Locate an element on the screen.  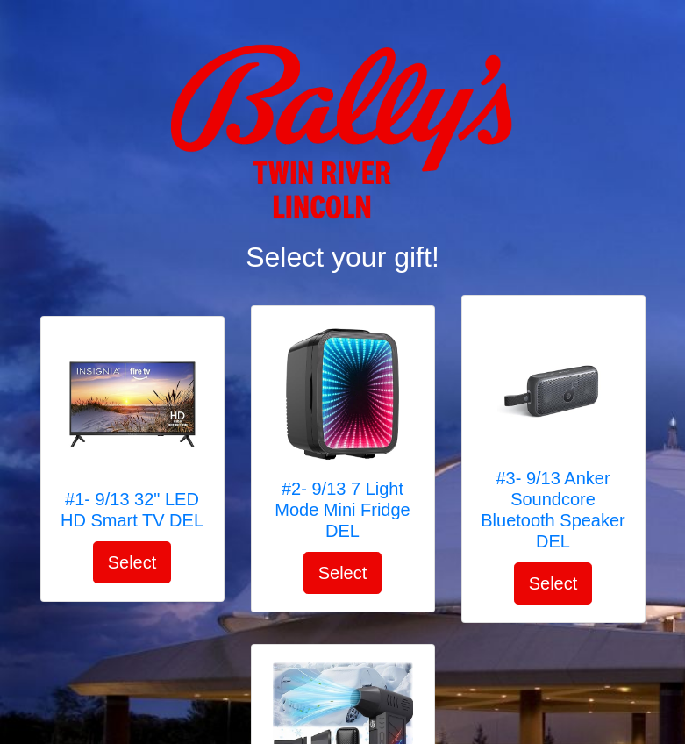
h2: Select your gift! is located at coordinates (343, 257).